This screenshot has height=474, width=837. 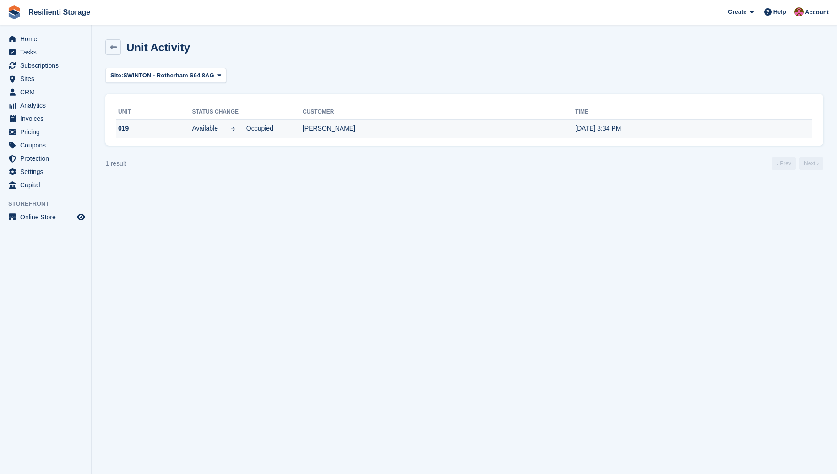 What do you see at coordinates (48, 105) in the screenshot?
I see `span: Analytics` at bounding box center [48, 105].